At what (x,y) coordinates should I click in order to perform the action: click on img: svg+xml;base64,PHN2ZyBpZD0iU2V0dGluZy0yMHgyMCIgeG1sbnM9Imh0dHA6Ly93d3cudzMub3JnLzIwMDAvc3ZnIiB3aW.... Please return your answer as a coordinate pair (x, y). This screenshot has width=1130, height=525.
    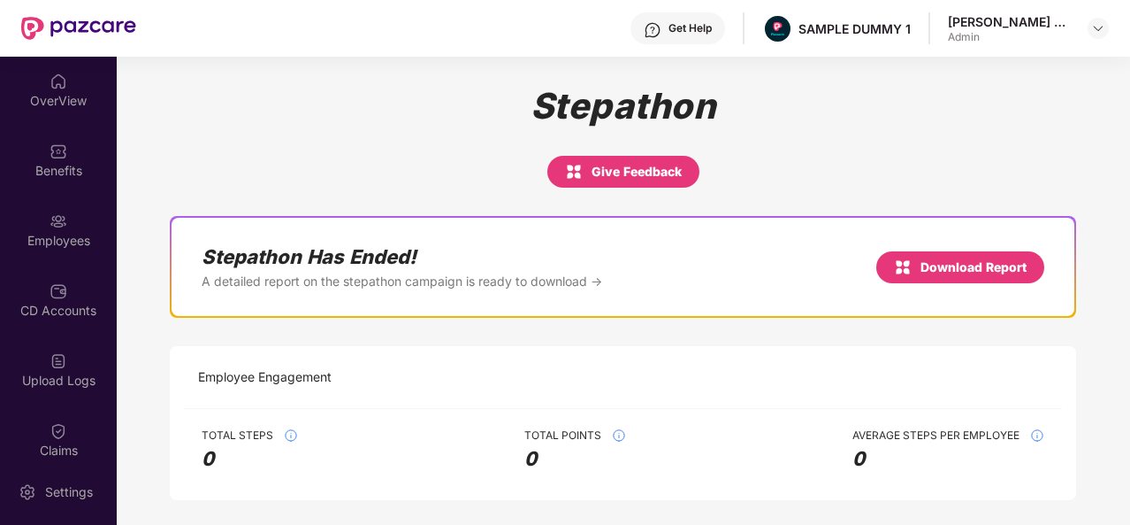
    Looking at the image, I should click on (27, 492).